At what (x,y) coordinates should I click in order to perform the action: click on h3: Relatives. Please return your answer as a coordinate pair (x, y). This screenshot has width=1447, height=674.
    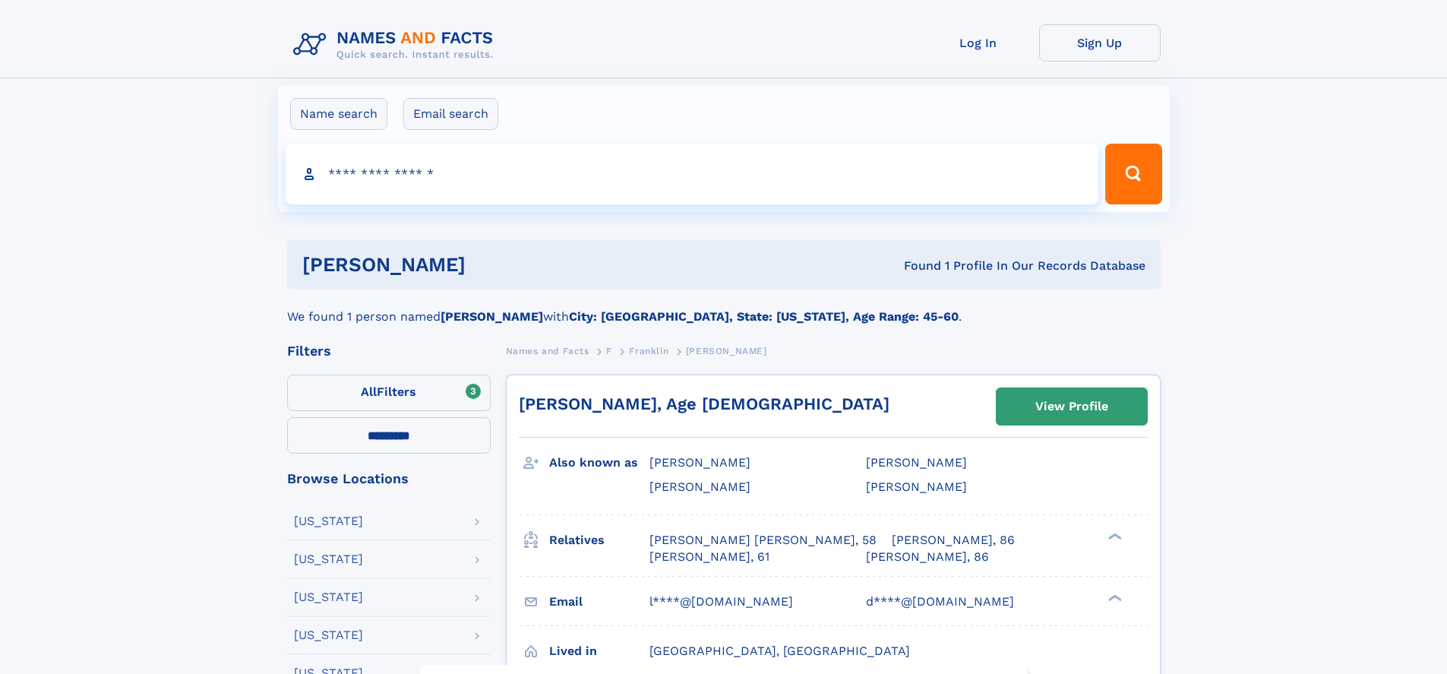
    Looking at the image, I should click on (599, 540).